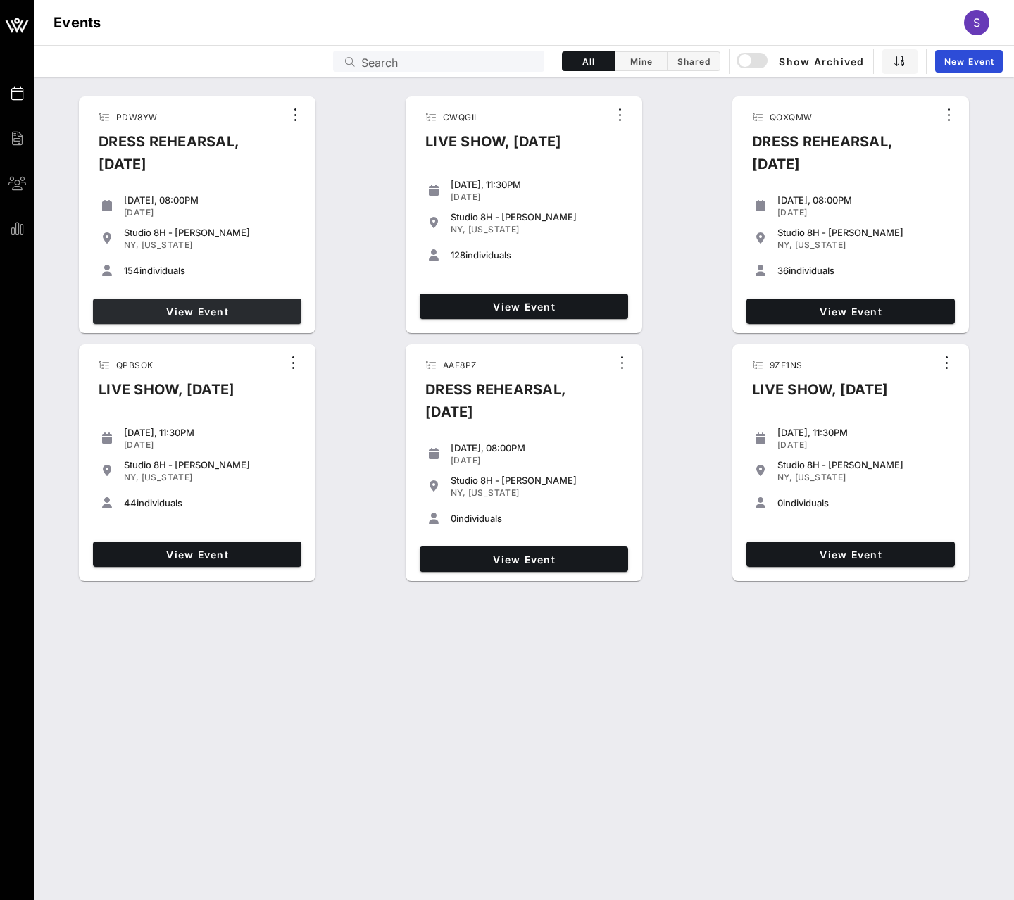  I want to click on button: Mine, so click(641, 61).